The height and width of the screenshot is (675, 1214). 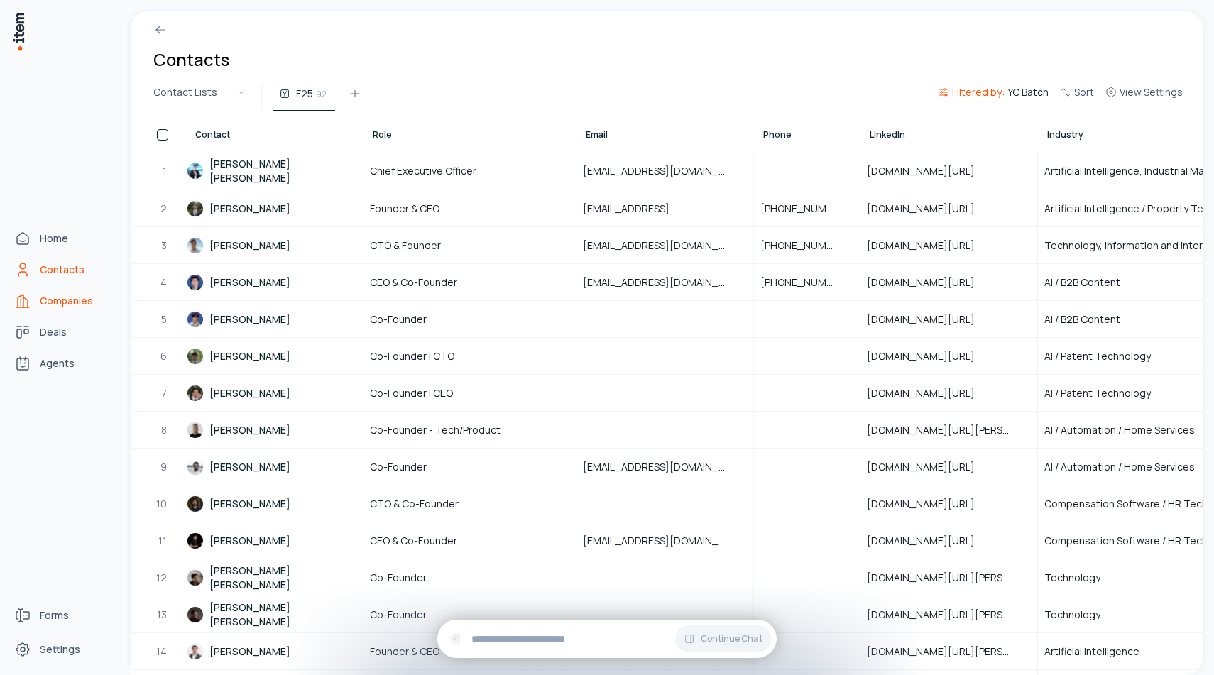 What do you see at coordinates (305, 94) in the screenshot?
I see `span: F25` at bounding box center [305, 94].